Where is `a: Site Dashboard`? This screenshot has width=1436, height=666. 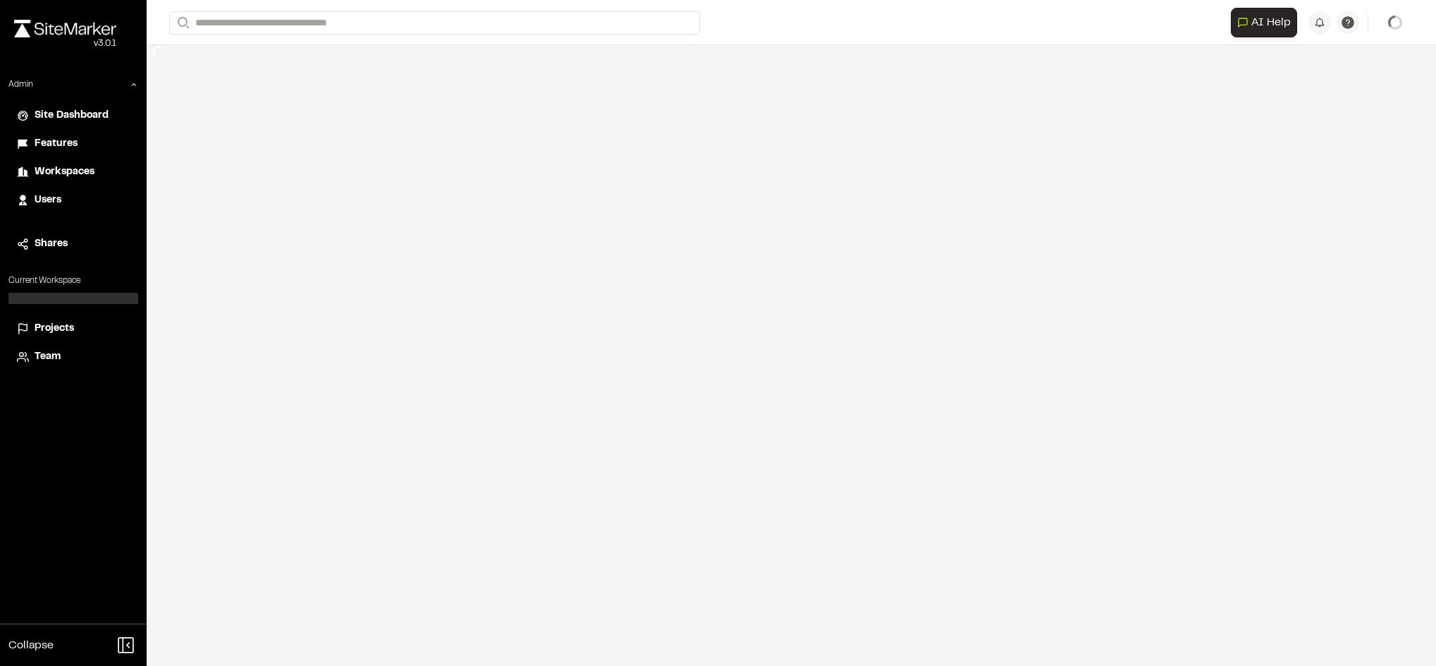
a: Site Dashboard is located at coordinates (73, 116).